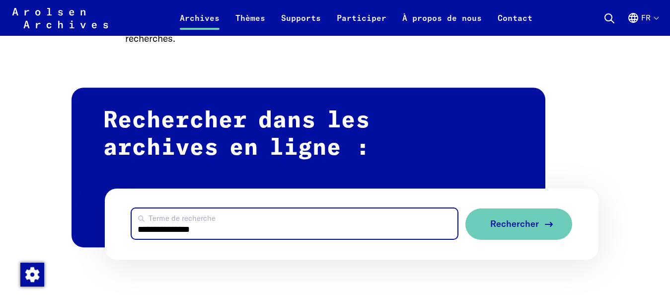  What do you see at coordinates (356, 18) in the screenshot?
I see `nav: Principal` at bounding box center [356, 18].